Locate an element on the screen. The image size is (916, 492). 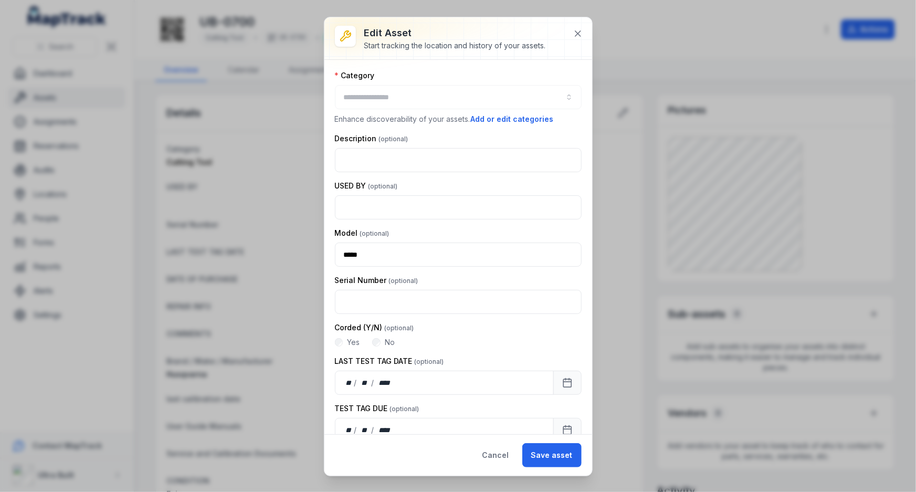
label: USED BY is located at coordinates (366, 186).